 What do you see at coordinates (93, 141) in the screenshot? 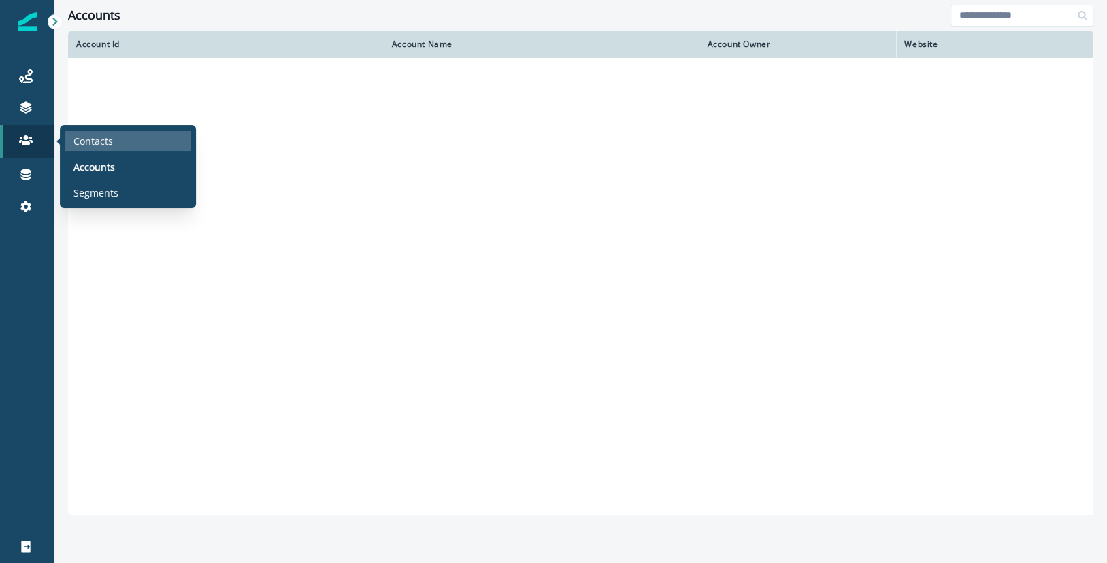
I see `p: Contacts` at bounding box center [93, 141].